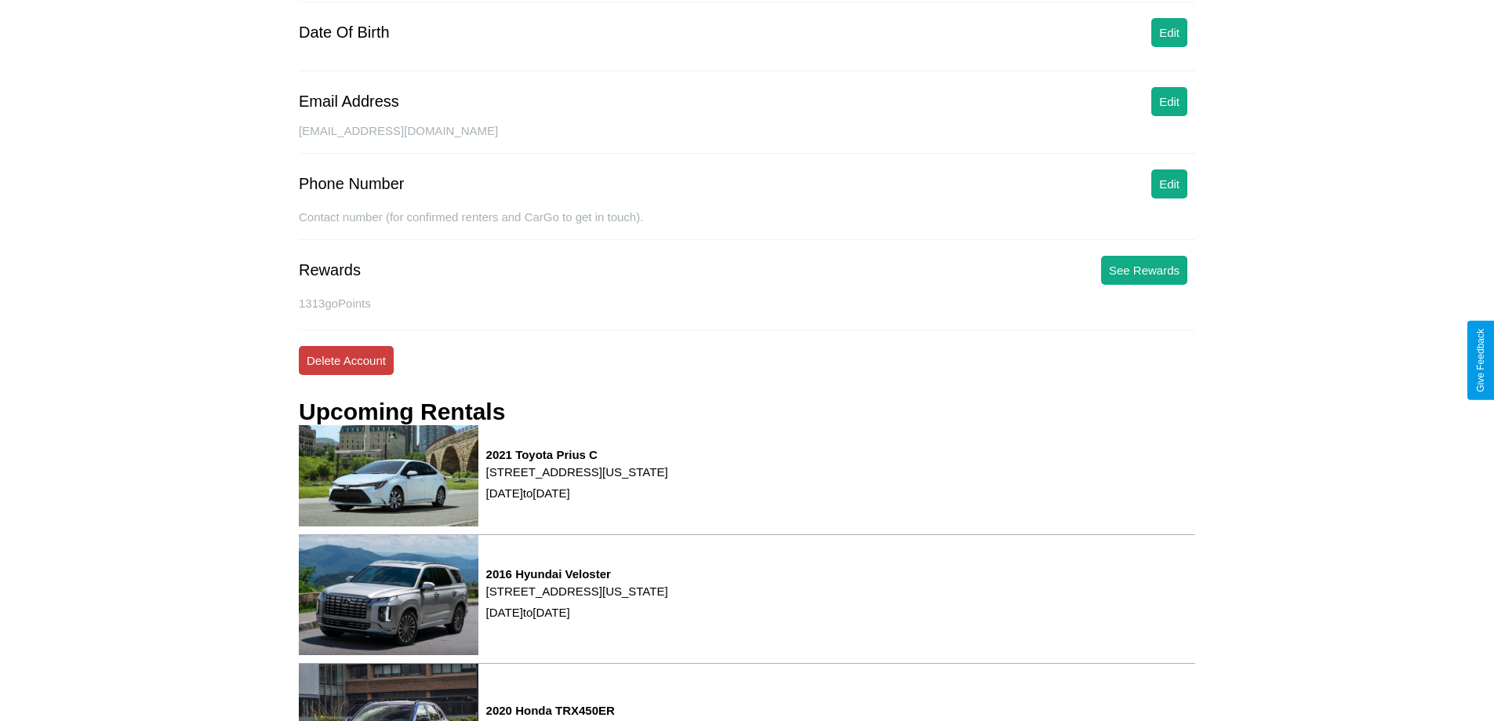 The image size is (1494, 721). I want to click on div: Date Of Birth, so click(344, 32).